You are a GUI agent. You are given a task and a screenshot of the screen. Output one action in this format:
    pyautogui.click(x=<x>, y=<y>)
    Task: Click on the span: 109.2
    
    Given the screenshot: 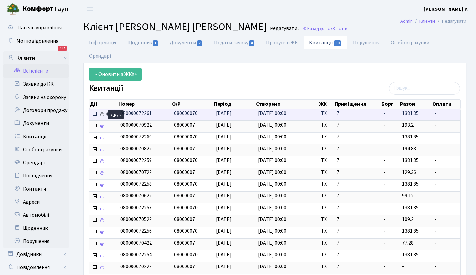 What is the action you would take?
    pyautogui.click(x=408, y=219)
    